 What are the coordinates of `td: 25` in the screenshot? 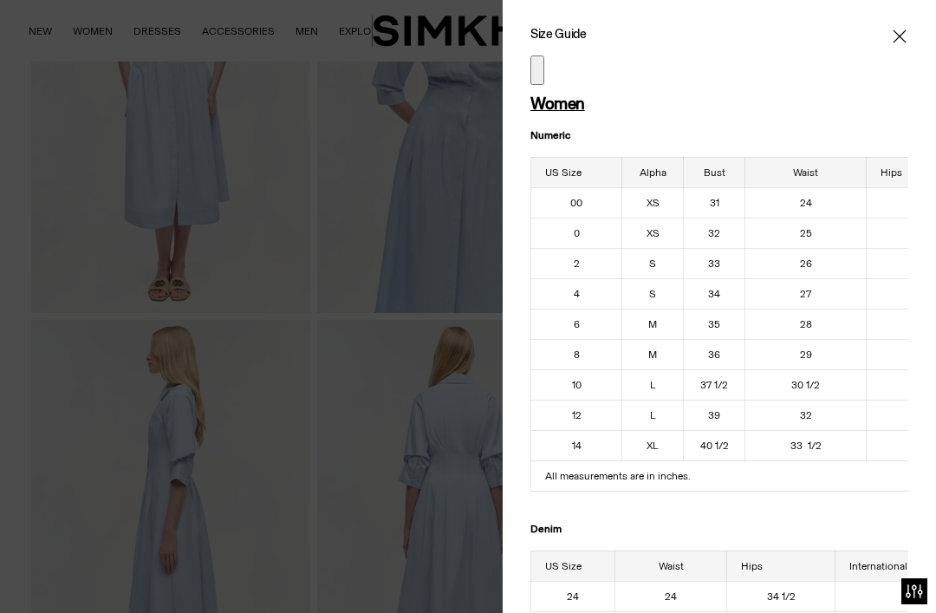 It's located at (806, 232).